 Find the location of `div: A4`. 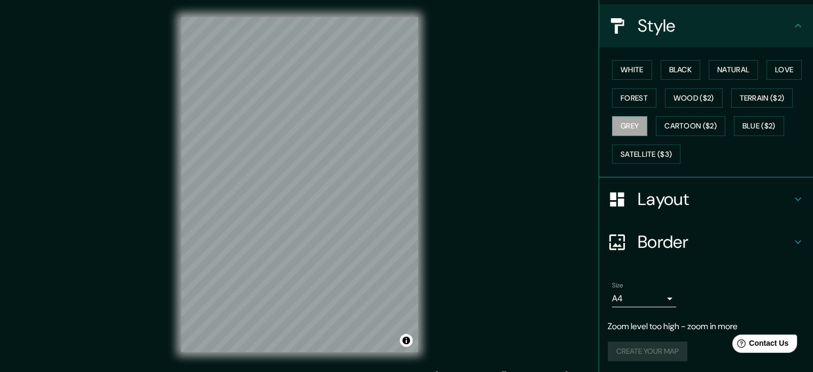

div: A4 is located at coordinates (644, 298).